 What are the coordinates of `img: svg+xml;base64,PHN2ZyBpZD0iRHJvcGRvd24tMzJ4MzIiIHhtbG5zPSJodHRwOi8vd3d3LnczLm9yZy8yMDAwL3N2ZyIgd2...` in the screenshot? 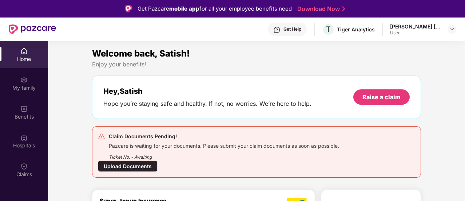 It's located at (452, 29).